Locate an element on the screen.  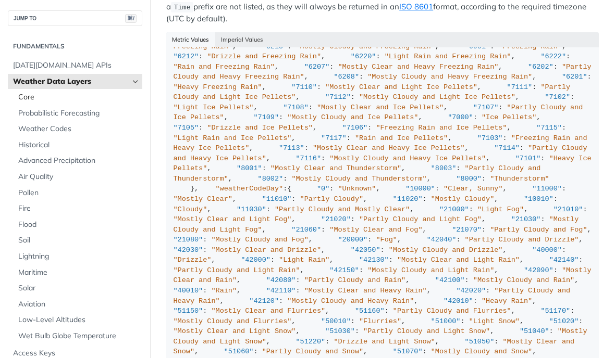
span: Soil is located at coordinates (79, 241).